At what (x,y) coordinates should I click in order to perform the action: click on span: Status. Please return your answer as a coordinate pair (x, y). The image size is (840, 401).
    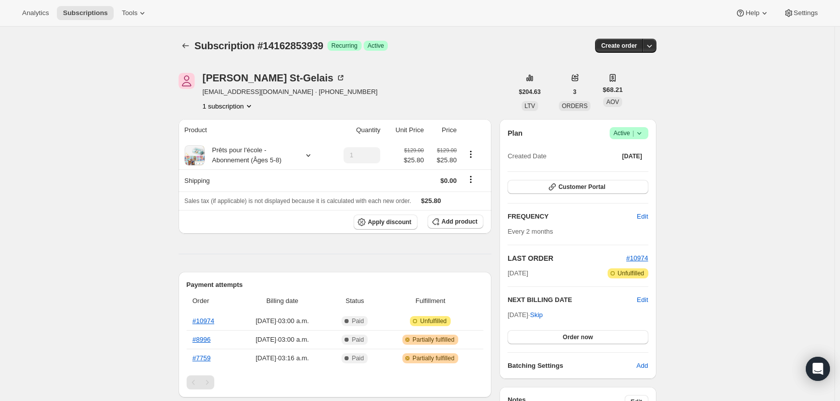
    Looking at the image, I should click on (355, 301).